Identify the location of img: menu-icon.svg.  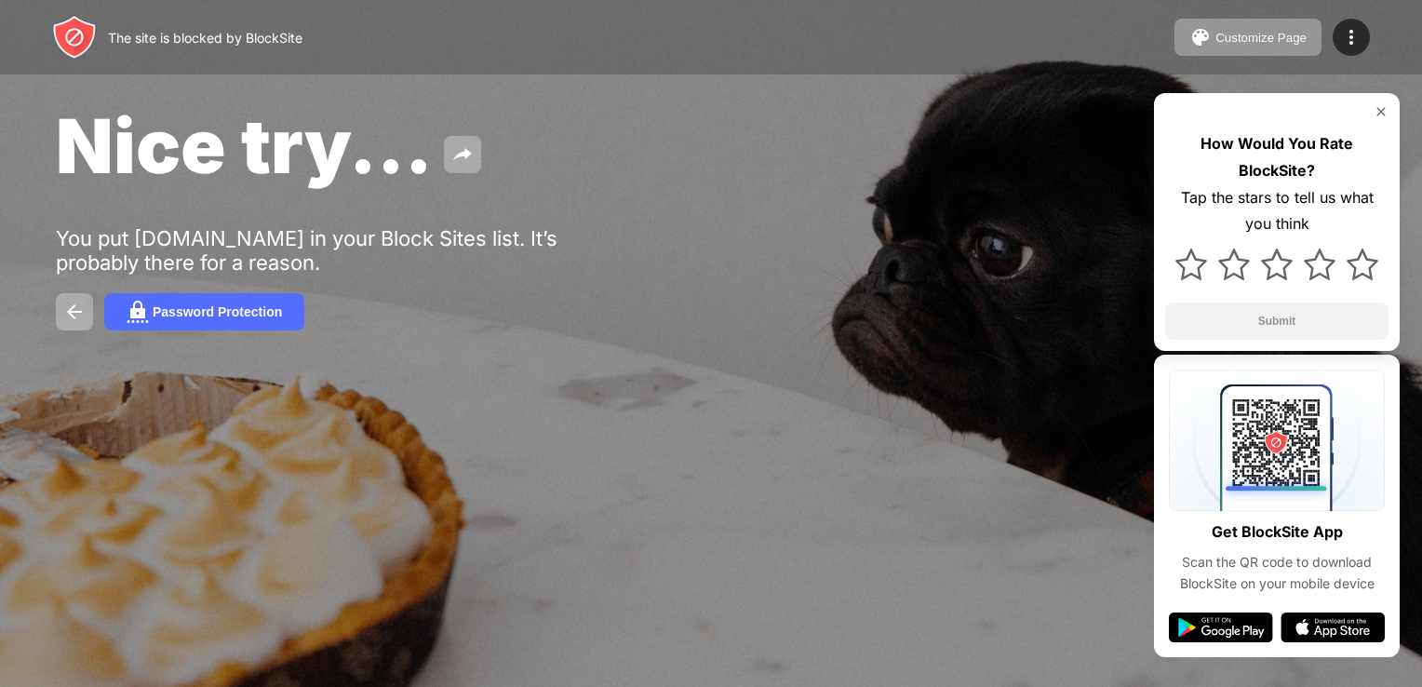
(1351, 37).